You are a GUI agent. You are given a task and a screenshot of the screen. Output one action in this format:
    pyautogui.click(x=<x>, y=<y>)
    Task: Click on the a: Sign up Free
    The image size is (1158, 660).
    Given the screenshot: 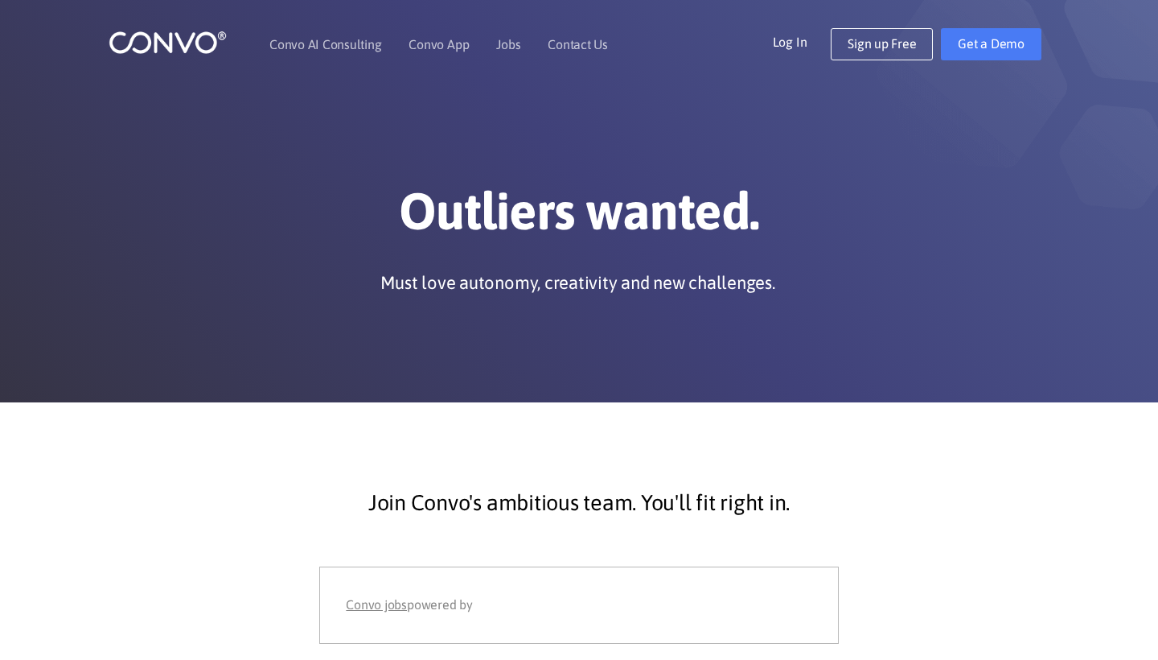 What is the action you would take?
    pyautogui.click(x=882, y=44)
    